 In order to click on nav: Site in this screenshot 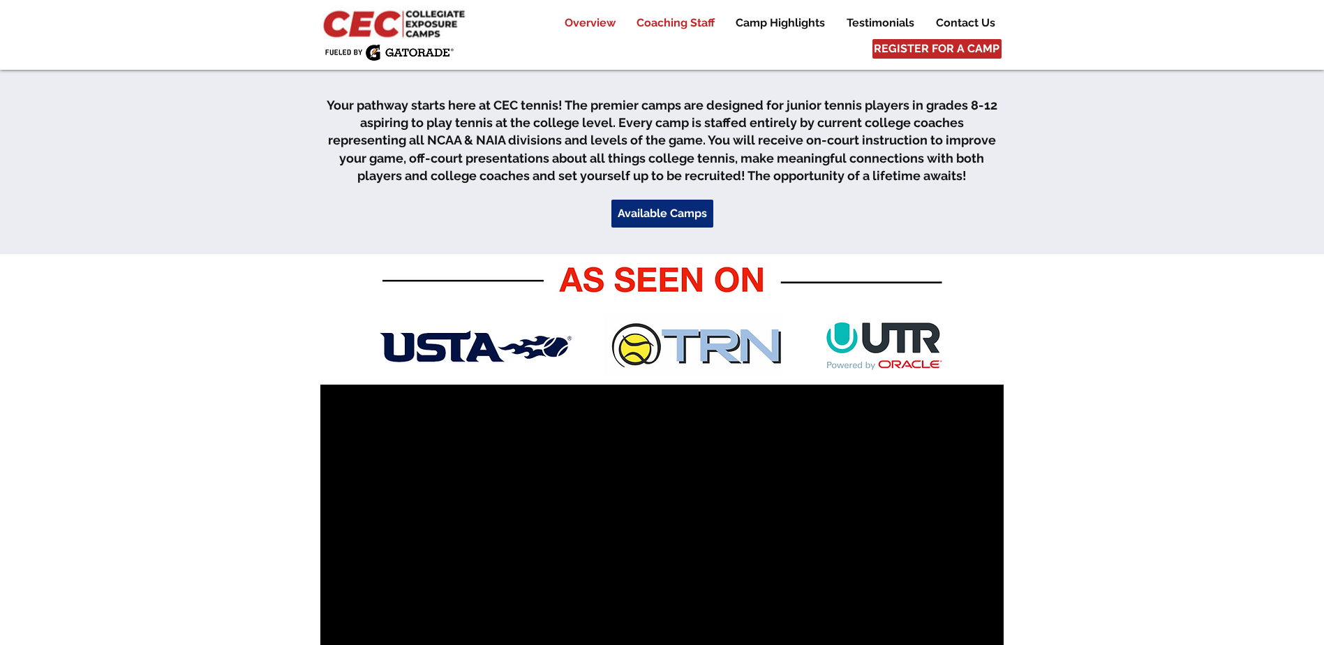, I will do `click(774, 23)`.